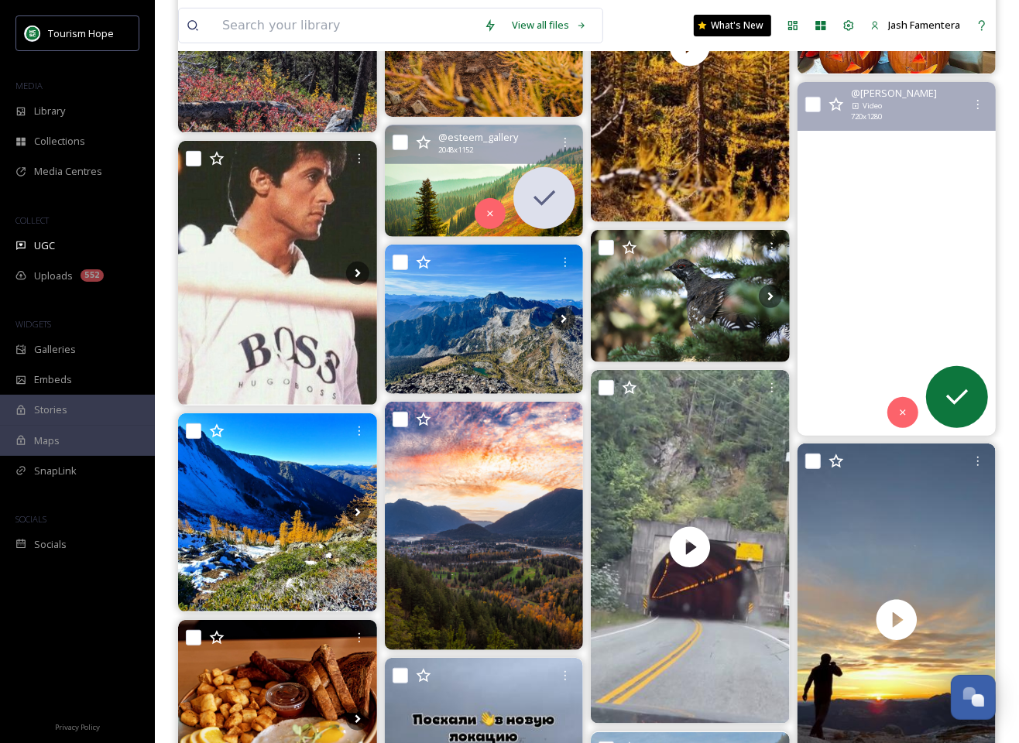 The height and width of the screenshot is (743, 1019). Describe the element at coordinates (50, 111) in the screenshot. I see `span: Library` at that location.